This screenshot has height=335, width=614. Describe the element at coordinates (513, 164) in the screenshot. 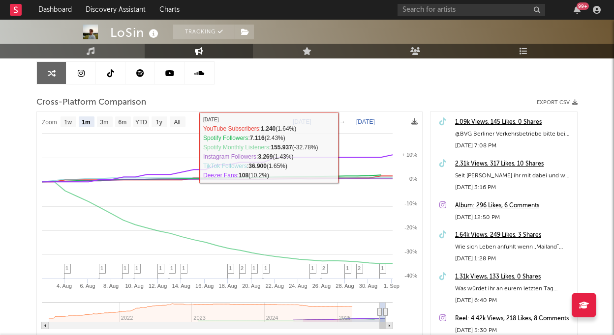

I see `a: 2.31k Views, 317 Likes, 10 Shares` at that location.